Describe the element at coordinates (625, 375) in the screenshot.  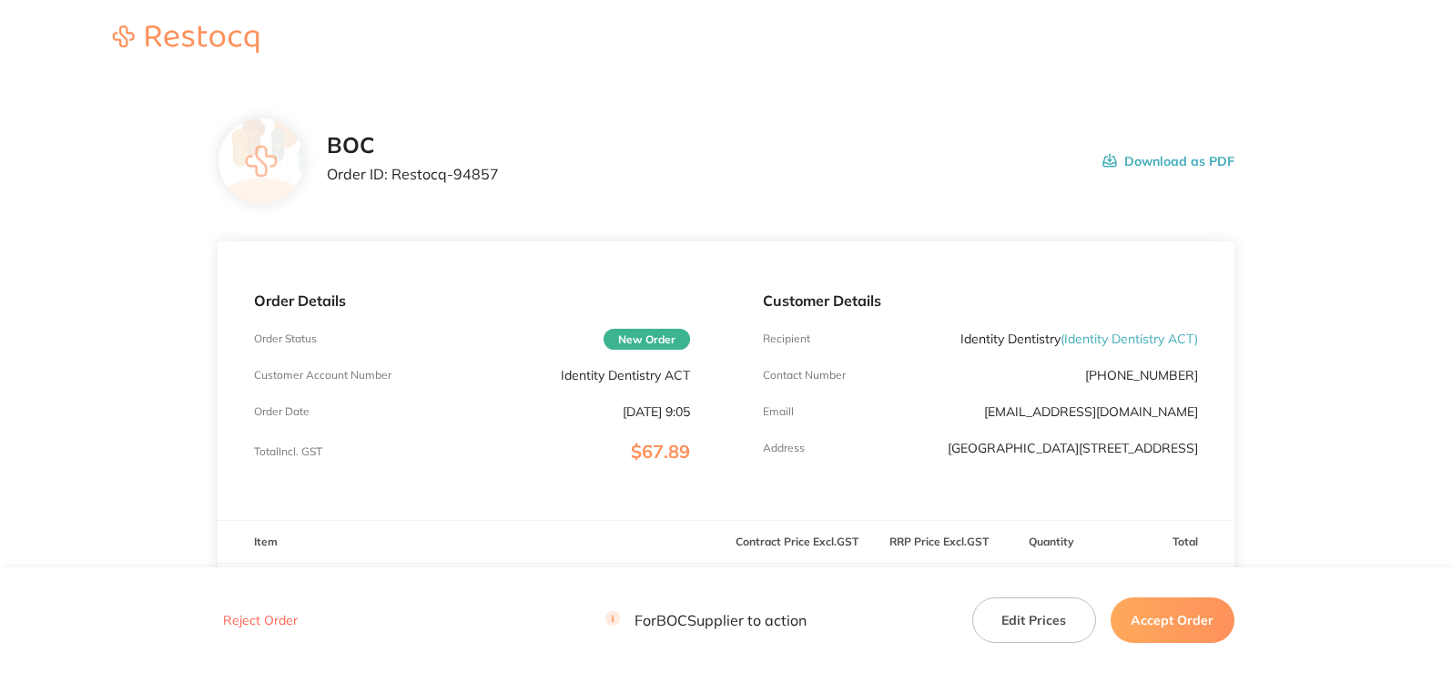
I see `p: Identity Dentistry ACT` at that location.